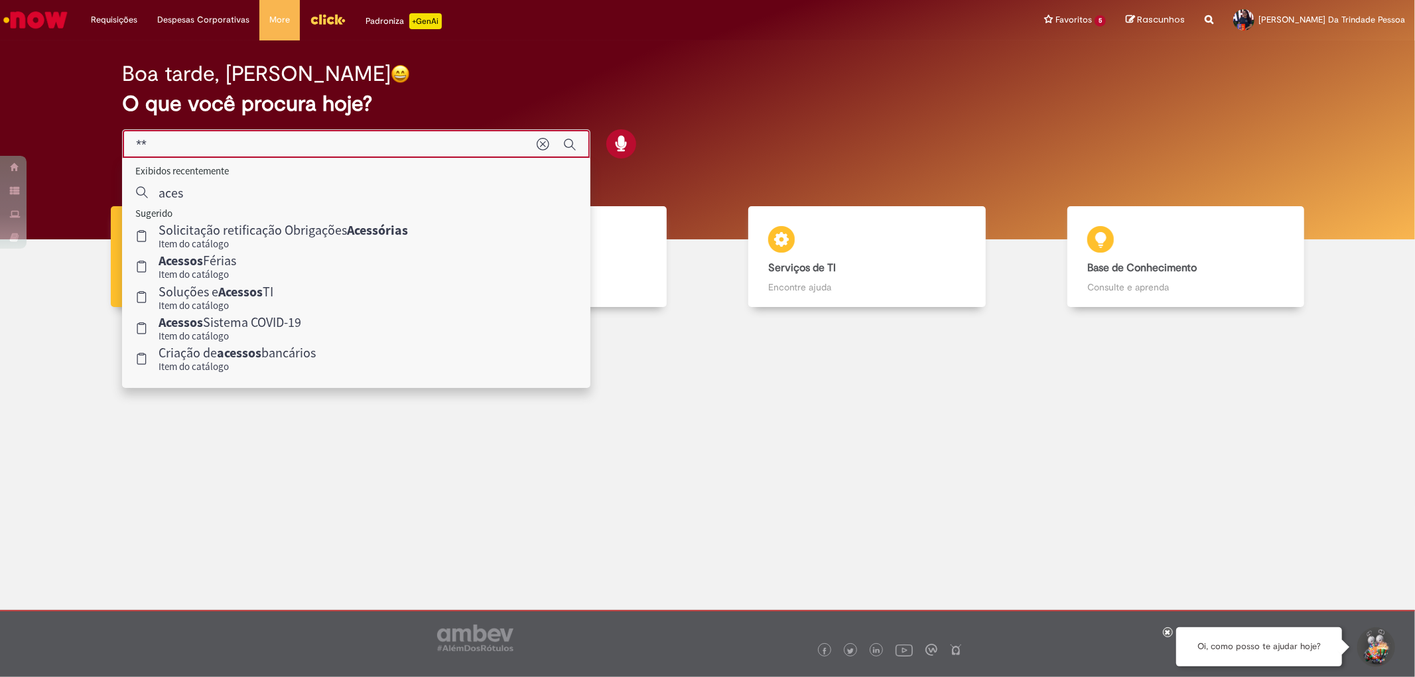 Image resolution: width=1415 pixels, height=677 pixels. What do you see at coordinates (1375, 647) in the screenshot?
I see `button: Iniciar Conversa de Suporte` at bounding box center [1375, 647].